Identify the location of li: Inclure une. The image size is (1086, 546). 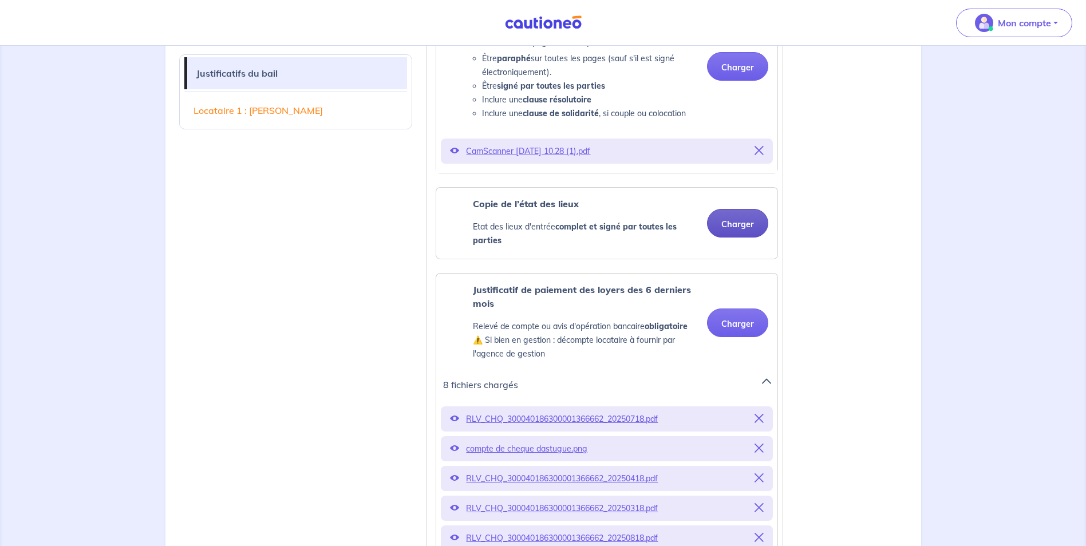
(589, 100).